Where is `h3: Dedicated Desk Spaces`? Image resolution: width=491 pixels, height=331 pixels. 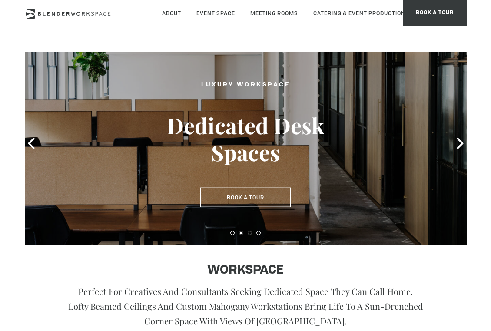
h3: Dedicated Desk Spaces is located at coordinates (245, 139).